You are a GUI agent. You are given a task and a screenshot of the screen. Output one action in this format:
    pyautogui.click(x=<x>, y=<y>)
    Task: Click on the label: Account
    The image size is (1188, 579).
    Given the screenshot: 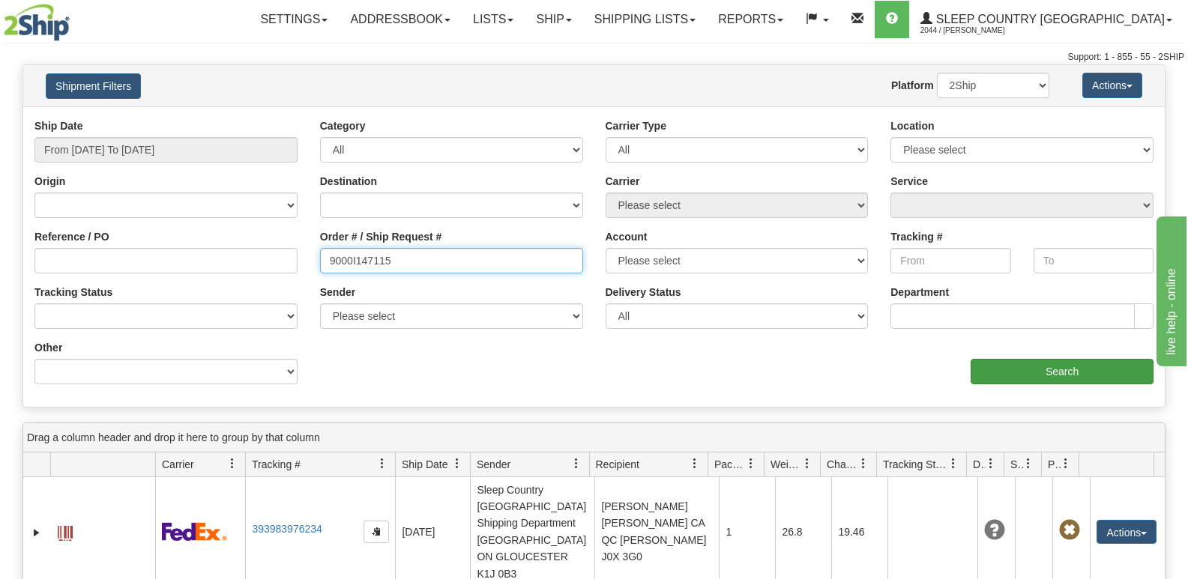 What is the action you would take?
    pyautogui.click(x=627, y=237)
    